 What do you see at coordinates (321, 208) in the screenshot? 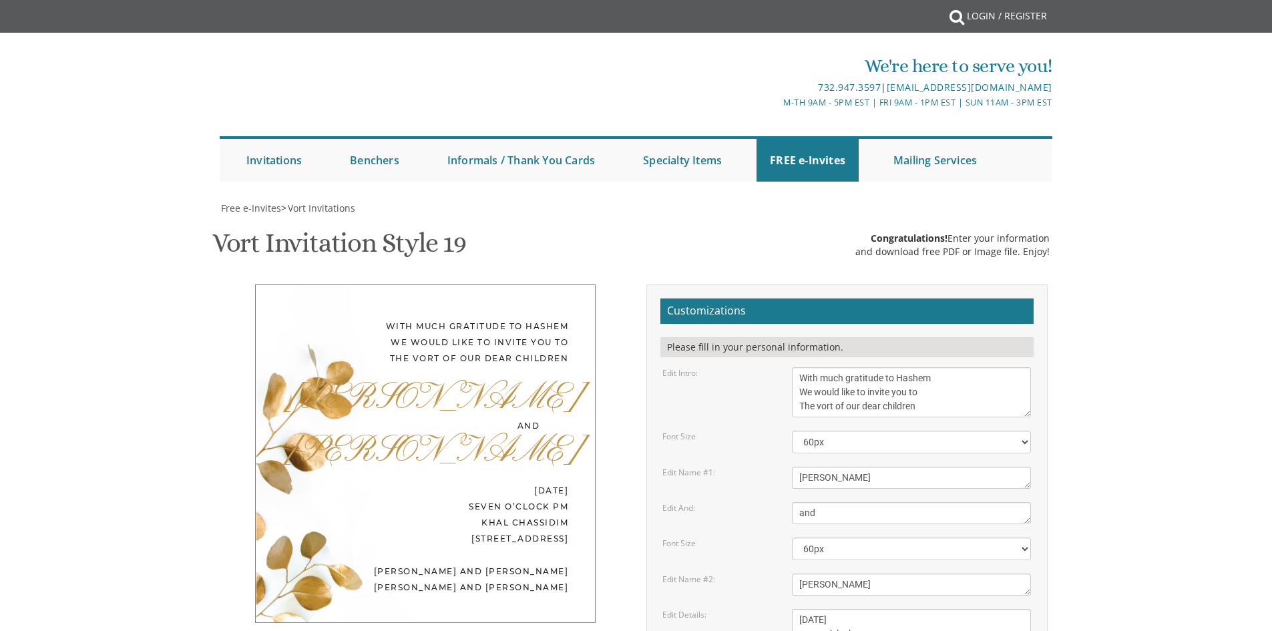
I see `a: Vort Invitations` at bounding box center [321, 208].